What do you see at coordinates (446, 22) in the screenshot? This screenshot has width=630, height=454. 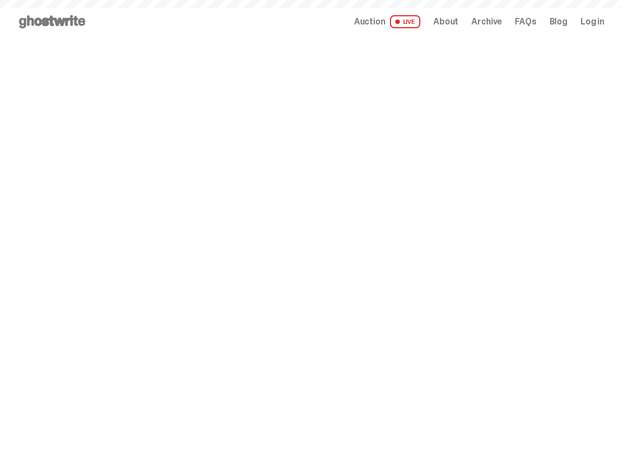 I see `span: About` at bounding box center [446, 22].